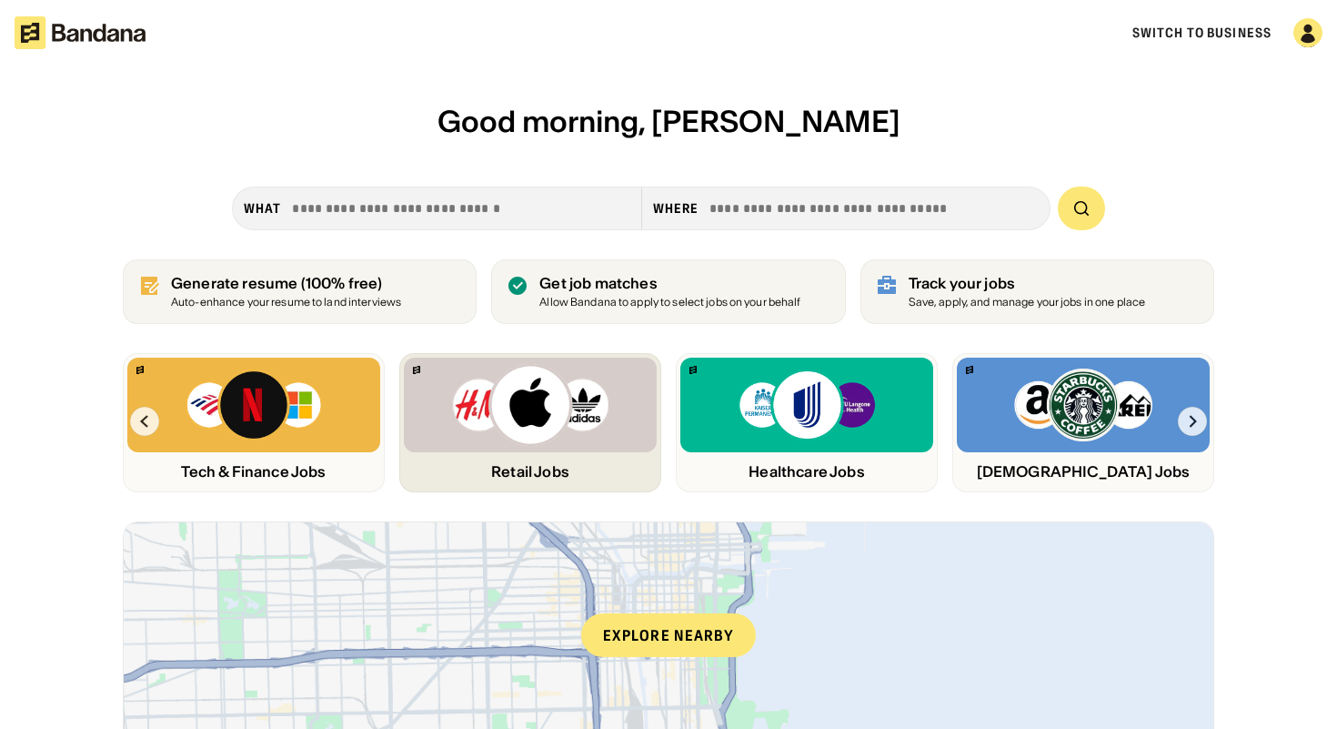  Describe the element at coordinates (254, 422) in the screenshot. I see `a: Bandana logoBank of America, Netflix, Microsoft logosTech & Finance Jobs` at that location.